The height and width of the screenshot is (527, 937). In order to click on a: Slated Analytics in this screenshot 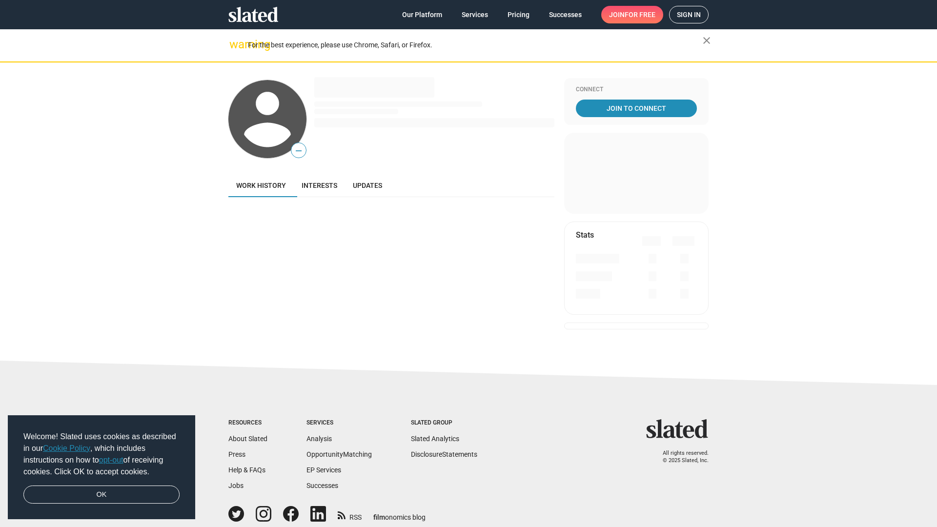, I will do `click(435, 439)`.